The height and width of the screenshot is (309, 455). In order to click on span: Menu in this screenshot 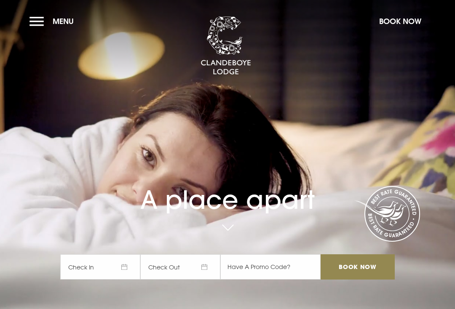, I will do `click(63, 21)`.